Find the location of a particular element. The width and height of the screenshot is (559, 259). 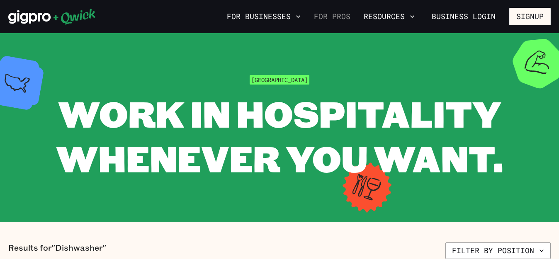

a: For Pros is located at coordinates (332, 17).